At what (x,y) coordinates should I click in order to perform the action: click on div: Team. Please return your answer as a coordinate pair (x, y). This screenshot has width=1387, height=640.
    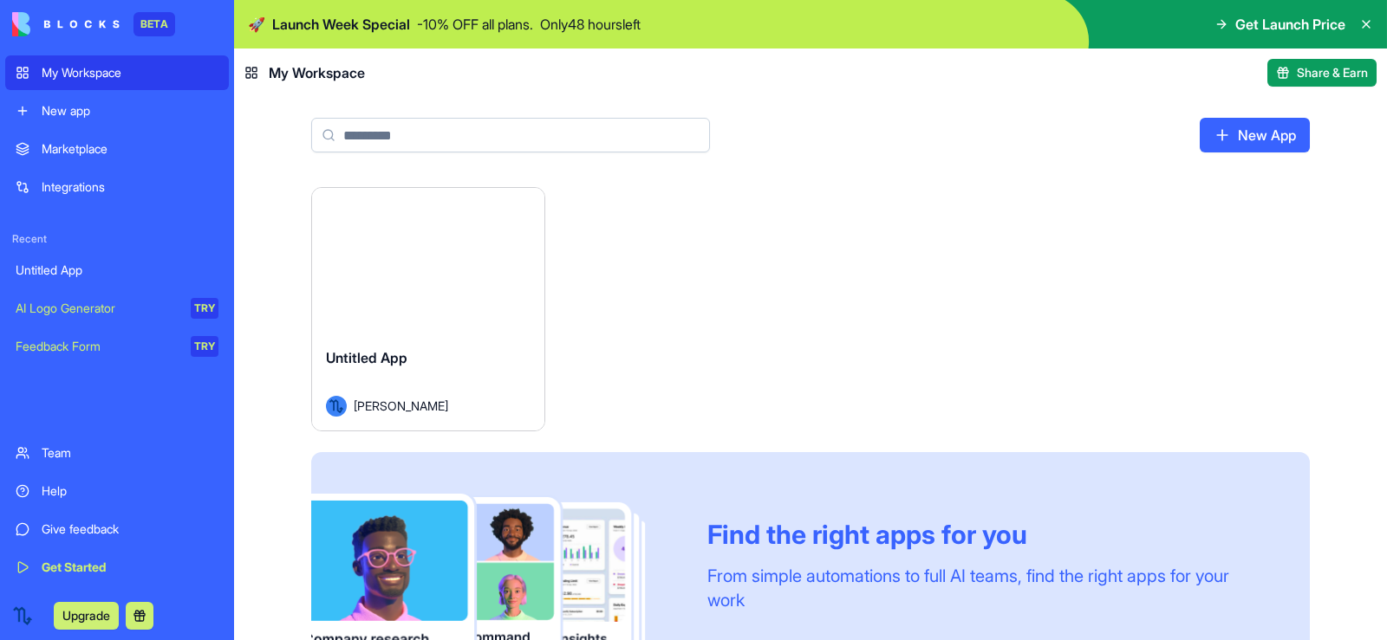
    Looking at the image, I should click on (130, 453).